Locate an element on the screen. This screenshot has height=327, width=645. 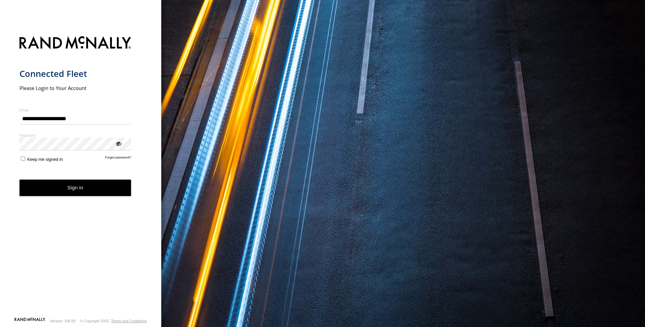
input: Keep me signed in is located at coordinates (23, 158).